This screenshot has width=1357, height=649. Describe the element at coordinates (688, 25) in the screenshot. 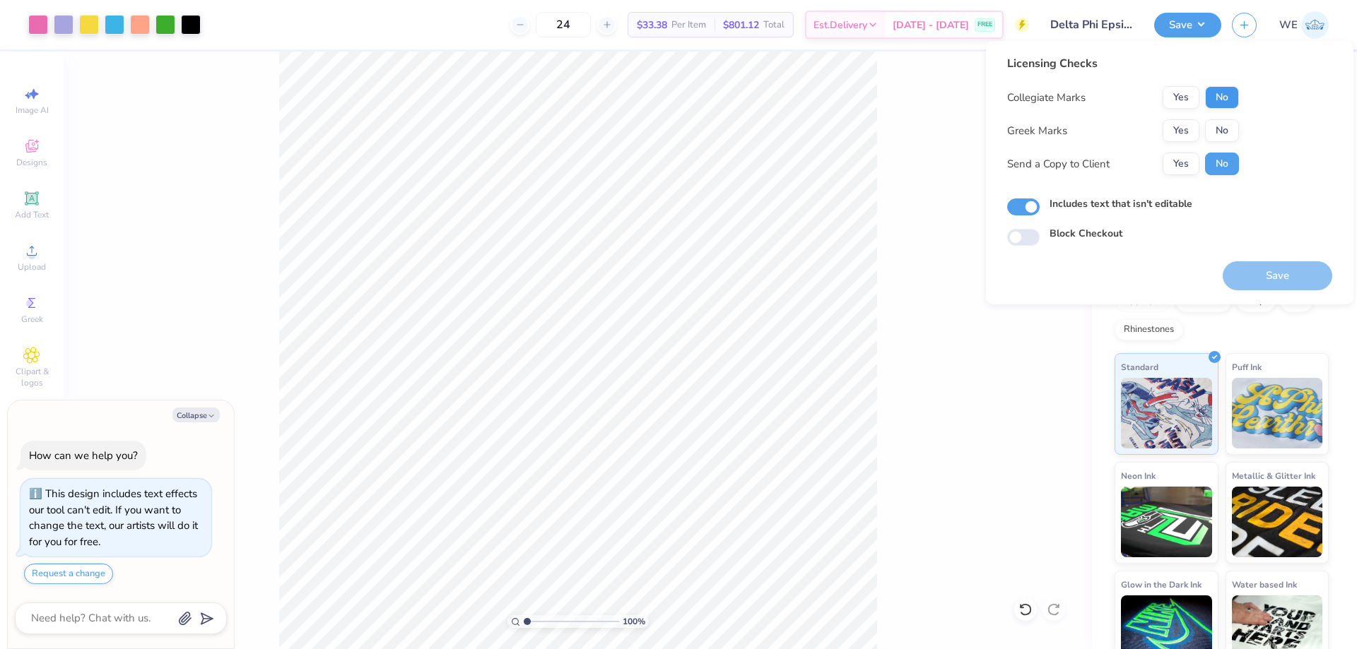

I see `span: Per Item` at that location.